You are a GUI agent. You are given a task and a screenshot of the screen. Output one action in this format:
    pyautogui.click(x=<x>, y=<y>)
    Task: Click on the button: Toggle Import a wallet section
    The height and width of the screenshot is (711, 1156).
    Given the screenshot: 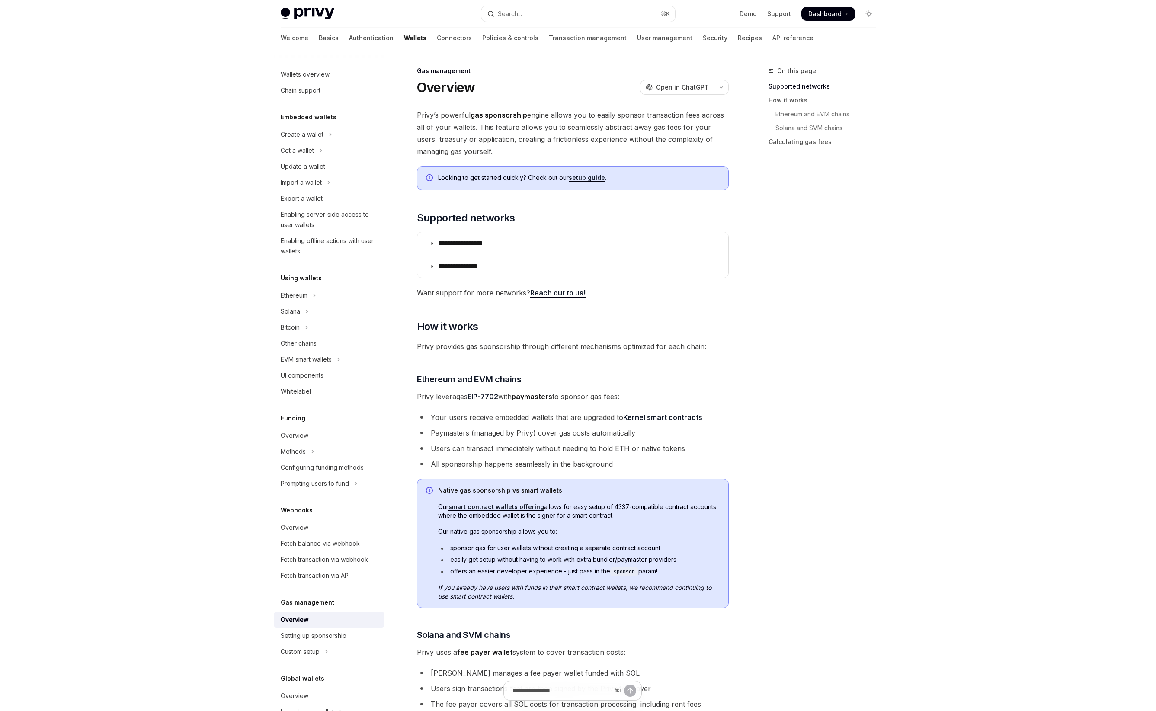 What is the action you would take?
    pyautogui.click(x=329, y=182)
    